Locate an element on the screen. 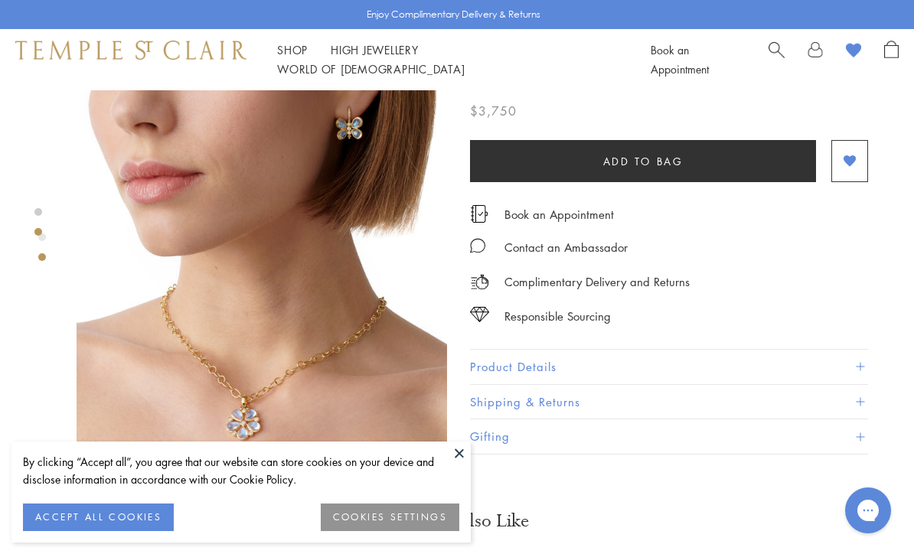 This screenshot has width=914, height=554. div: Responsible Sourcing is located at coordinates (557, 316).